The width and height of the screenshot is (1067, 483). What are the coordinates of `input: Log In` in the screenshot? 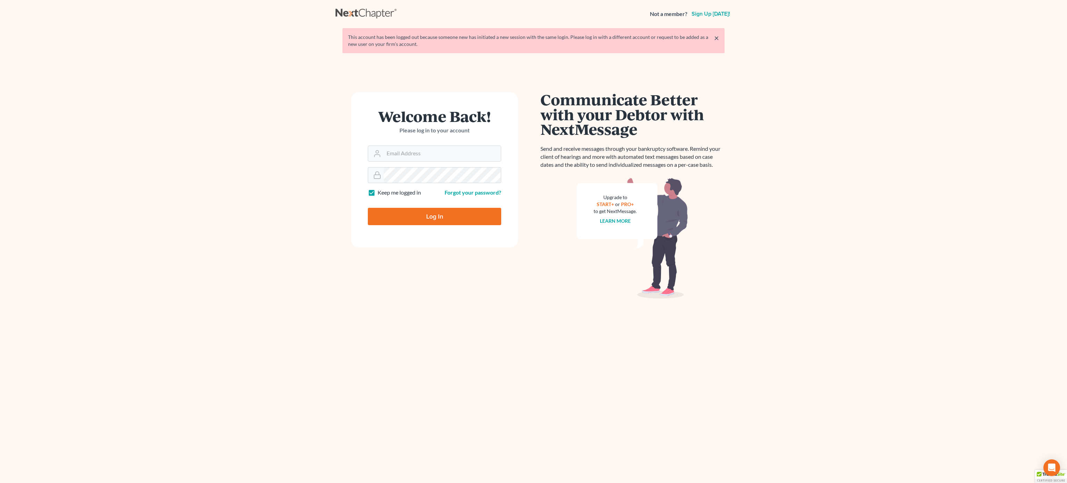 It's located at (434, 216).